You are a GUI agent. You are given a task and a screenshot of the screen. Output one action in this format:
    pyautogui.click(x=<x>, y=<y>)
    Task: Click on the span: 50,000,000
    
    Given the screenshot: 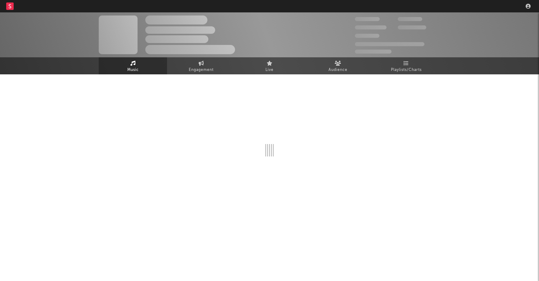 What is the action you would take?
    pyautogui.click(x=371, y=27)
    